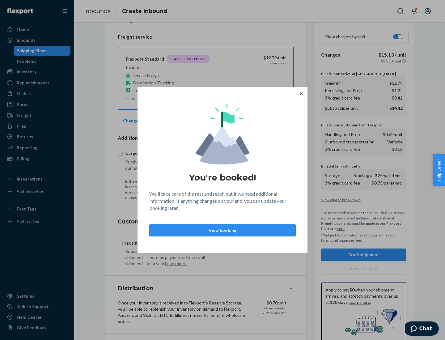 This screenshot has width=445, height=340. I want to click on button: View booking, so click(223, 230).